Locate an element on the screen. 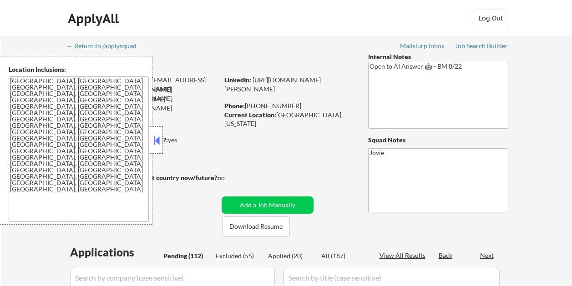  button: Log Out is located at coordinates (491, 18).